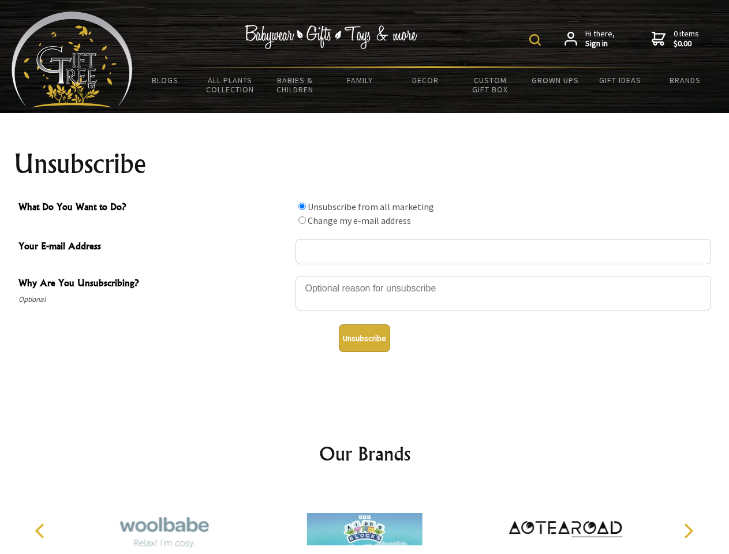 The image size is (729, 554). Describe the element at coordinates (365, 454) in the screenshot. I see `h2: Our Brands` at that location.